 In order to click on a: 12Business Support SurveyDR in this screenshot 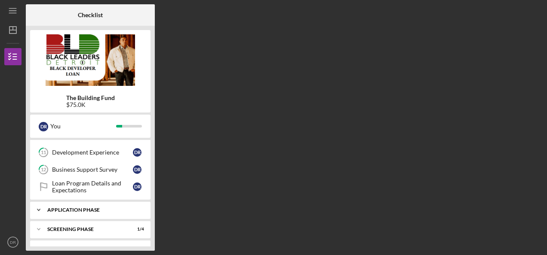, I will do `click(90, 170)`.